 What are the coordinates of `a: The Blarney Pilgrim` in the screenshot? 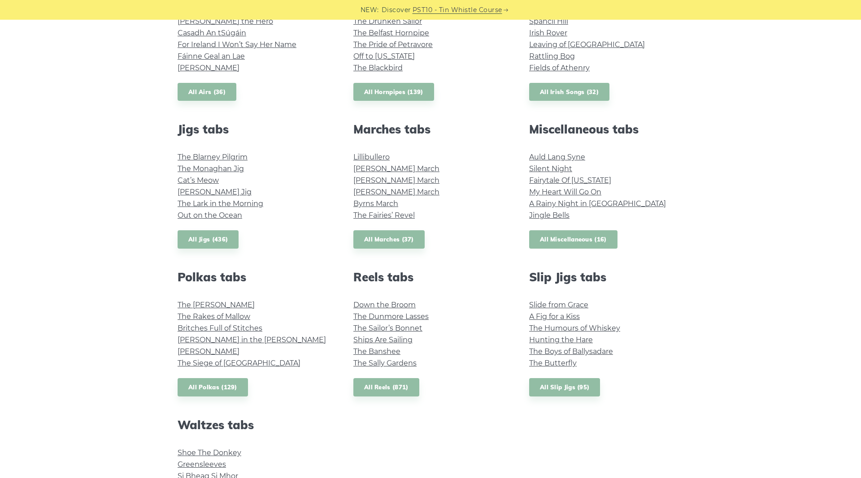 It's located at (213, 157).